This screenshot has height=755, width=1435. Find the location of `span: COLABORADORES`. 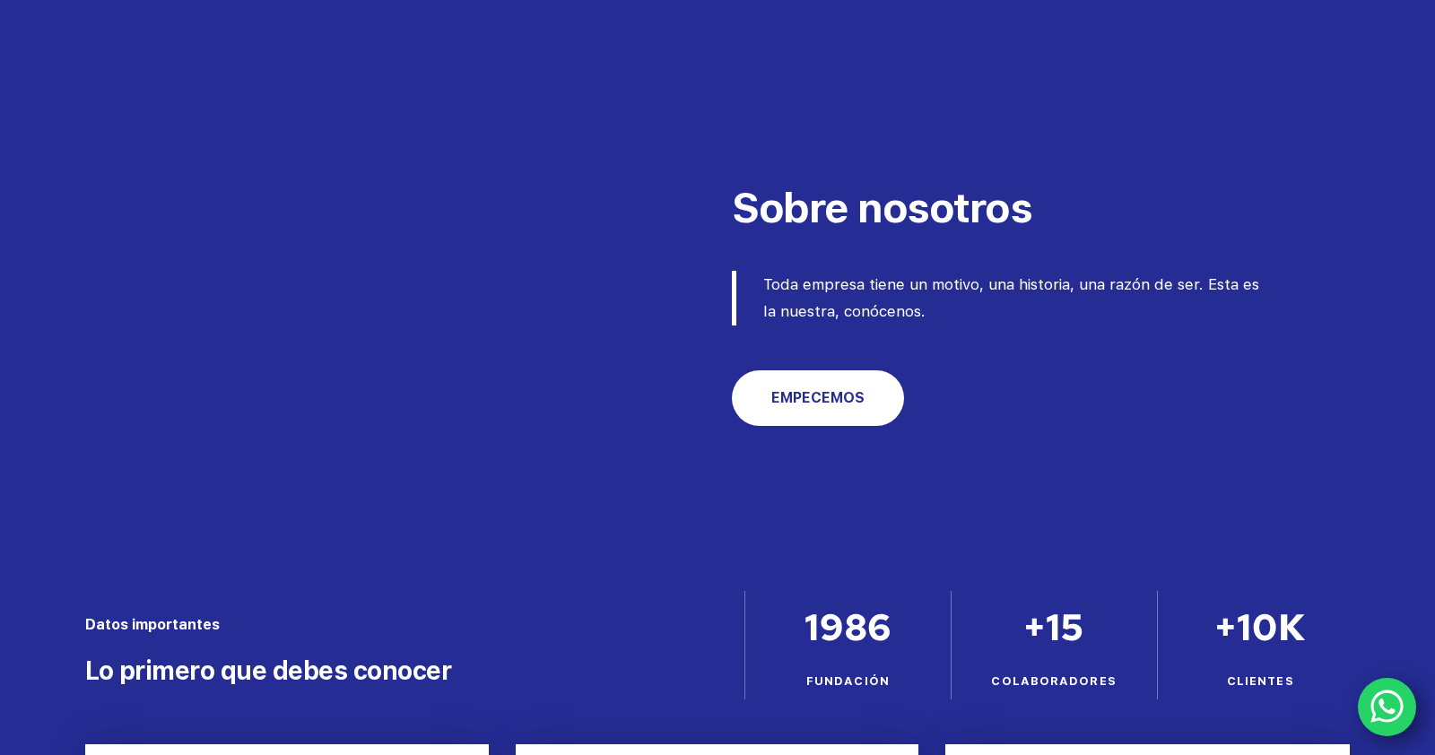

span: COLABORADORES is located at coordinates (1053, 681).